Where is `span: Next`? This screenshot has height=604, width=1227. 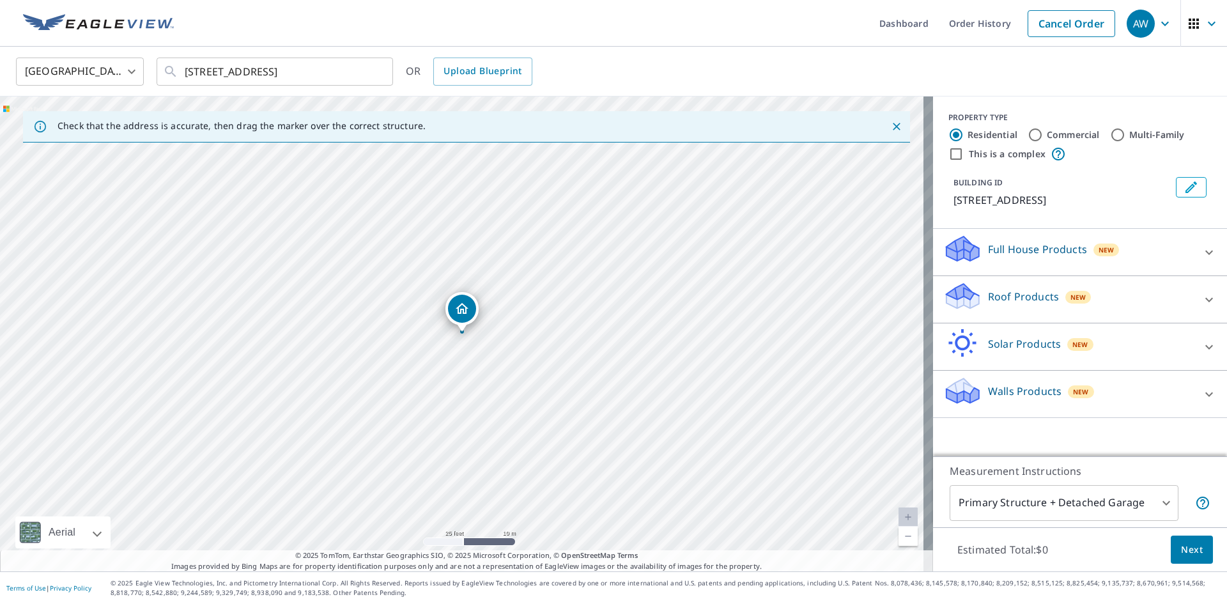 span: Next is located at coordinates (1192, 550).